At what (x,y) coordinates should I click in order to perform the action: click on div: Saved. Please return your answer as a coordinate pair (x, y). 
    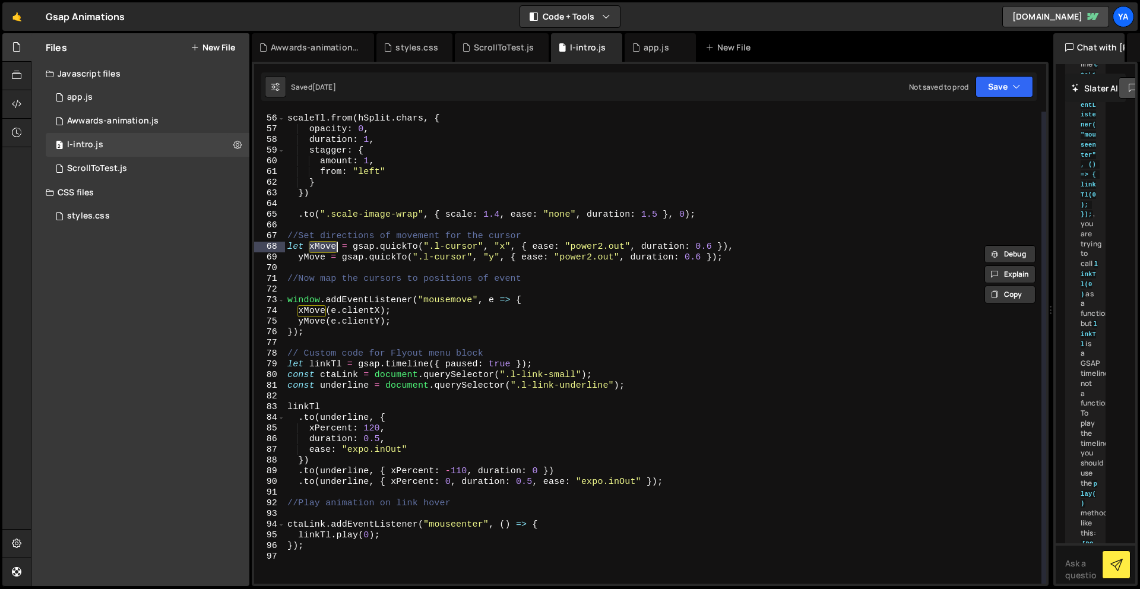
    Looking at the image, I should click on (314, 87).